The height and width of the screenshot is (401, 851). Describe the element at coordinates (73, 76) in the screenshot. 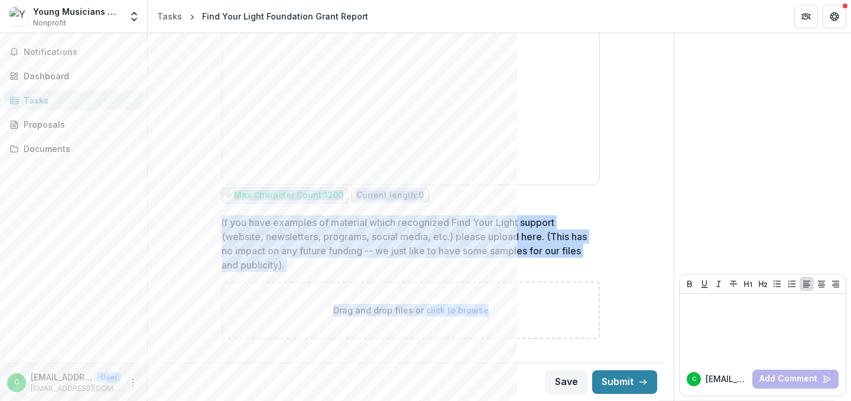

I see `a: Dashboard` at that location.